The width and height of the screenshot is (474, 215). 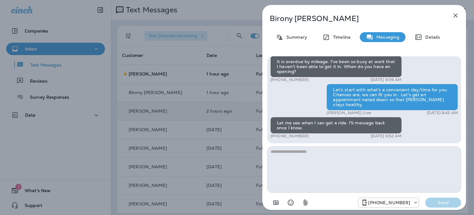 What do you see at coordinates (340, 37) in the screenshot?
I see `p: Timeline` at bounding box center [340, 37].